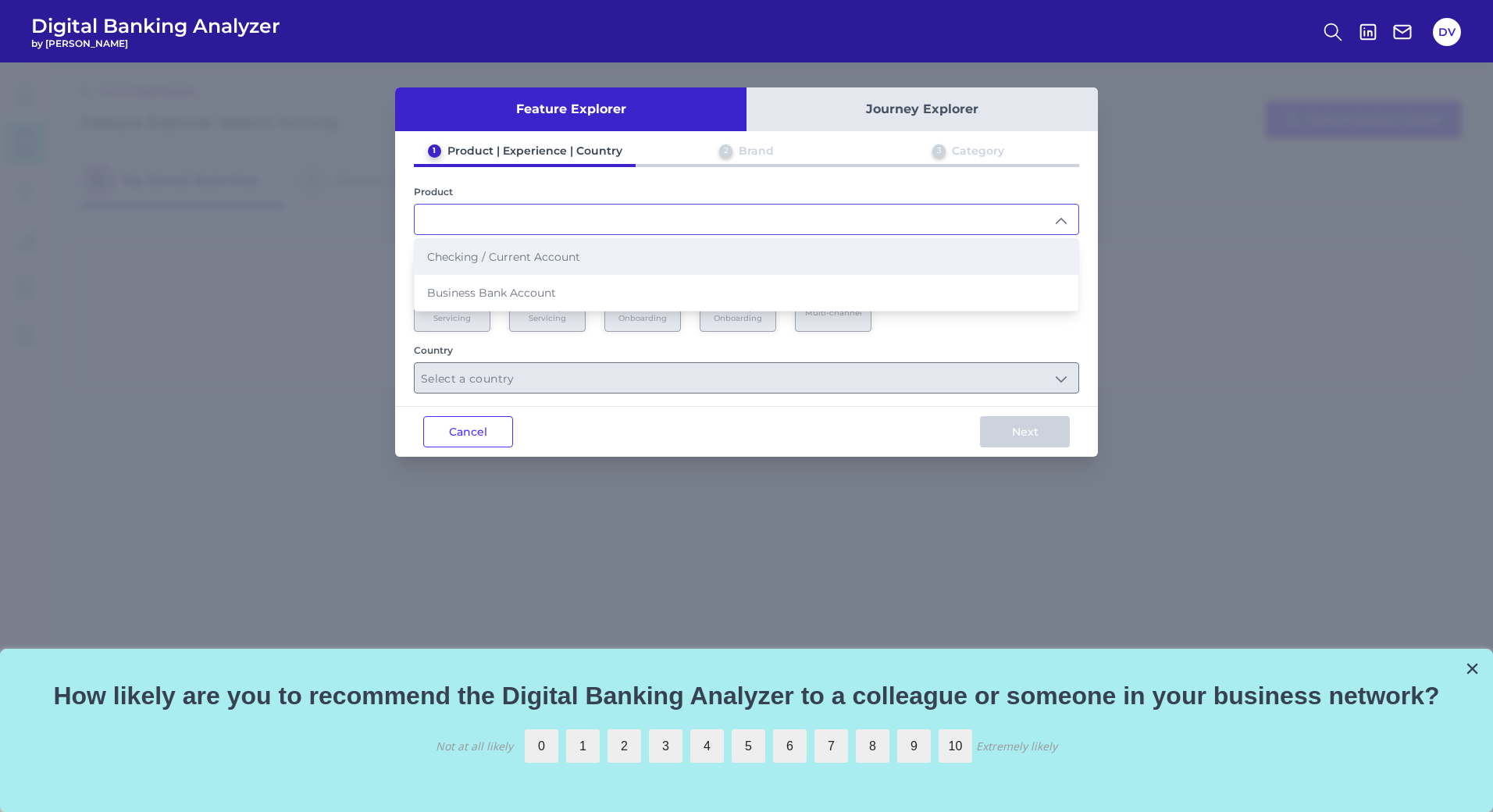 This screenshot has width=1493, height=812. I want to click on label: 1, so click(583, 745).